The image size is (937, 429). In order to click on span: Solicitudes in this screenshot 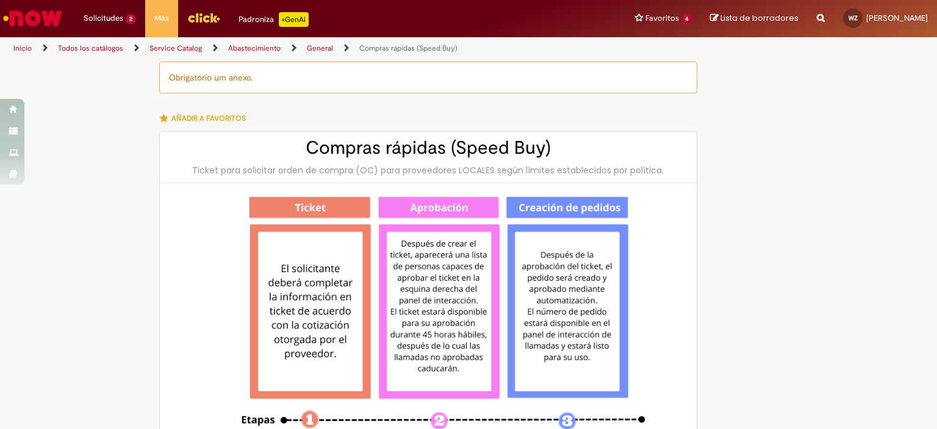, I will do `click(103, 18)`.